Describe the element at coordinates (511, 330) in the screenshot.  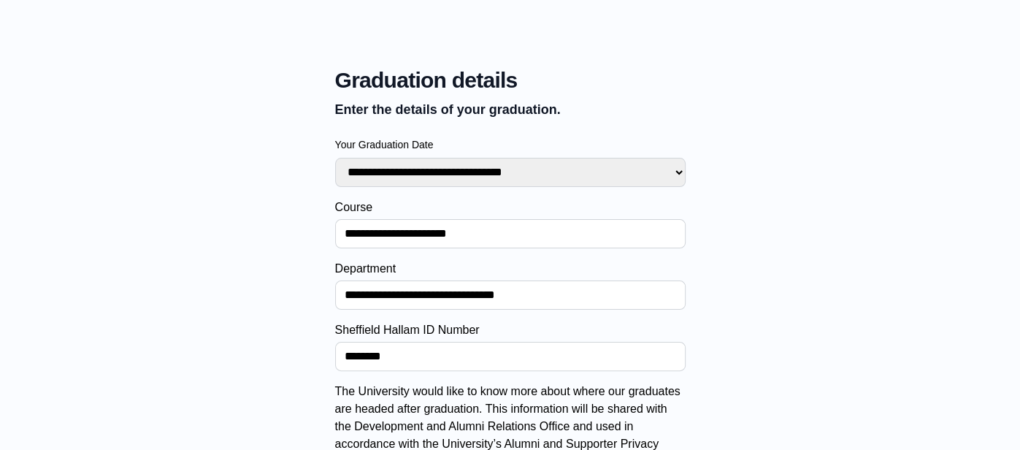
I see `label: Sheffield Hallam ID Number` at that location.